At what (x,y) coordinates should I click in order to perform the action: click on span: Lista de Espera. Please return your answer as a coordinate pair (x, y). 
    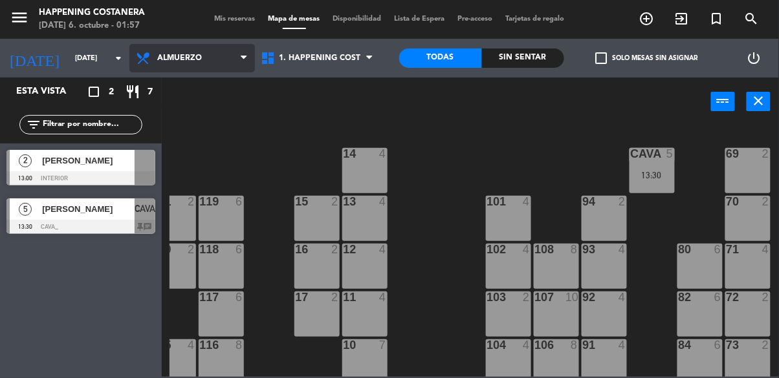
    Looking at the image, I should click on (420, 19).